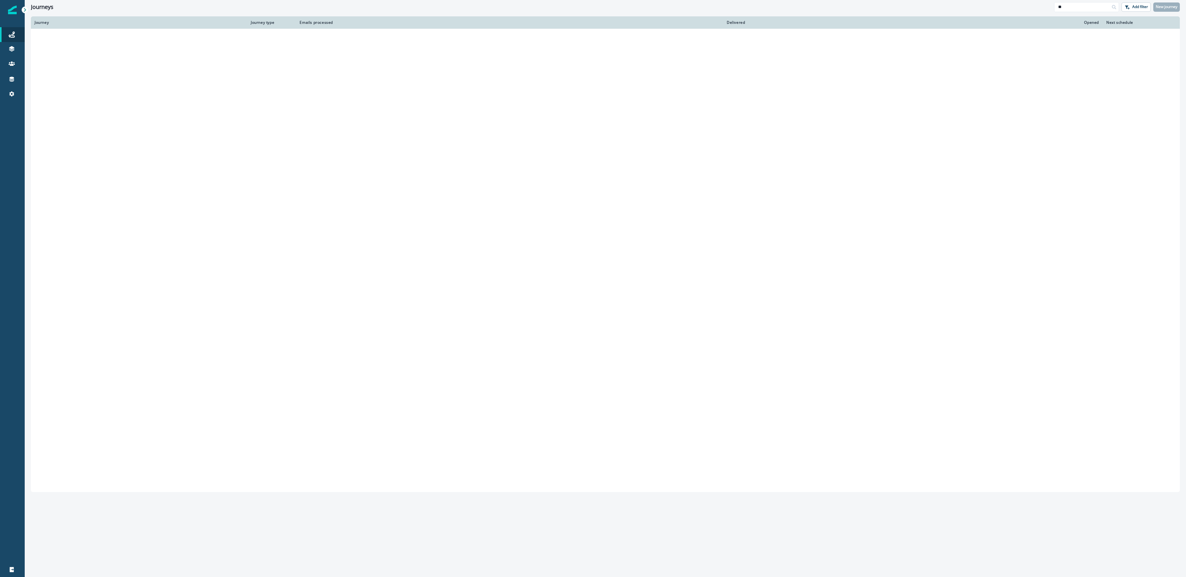 The width and height of the screenshot is (1186, 577). What do you see at coordinates (270, 23) in the screenshot?
I see `div: Journey type` at bounding box center [270, 23].